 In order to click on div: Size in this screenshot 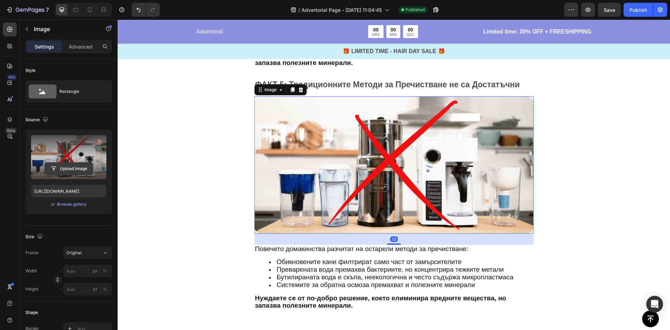, I will do `click(35, 237)`.